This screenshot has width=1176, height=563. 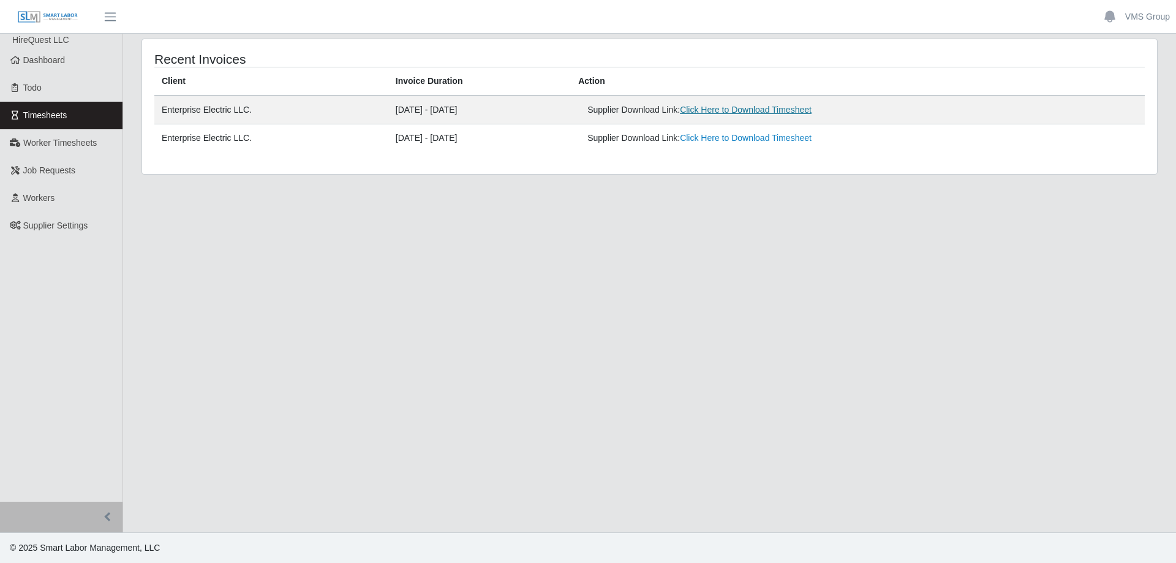 I want to click on th: Action, so click(x=858, y=81).